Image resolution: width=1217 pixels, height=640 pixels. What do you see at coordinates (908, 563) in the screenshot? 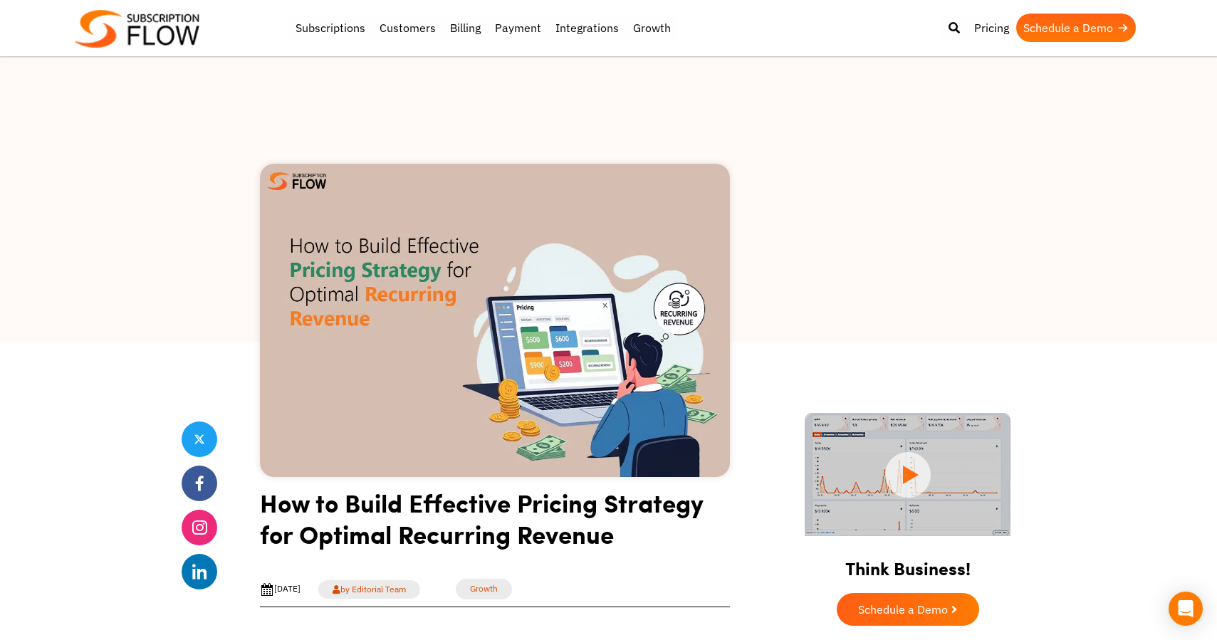
I see `h2: Think Business!` at bounding box center [908, 563].